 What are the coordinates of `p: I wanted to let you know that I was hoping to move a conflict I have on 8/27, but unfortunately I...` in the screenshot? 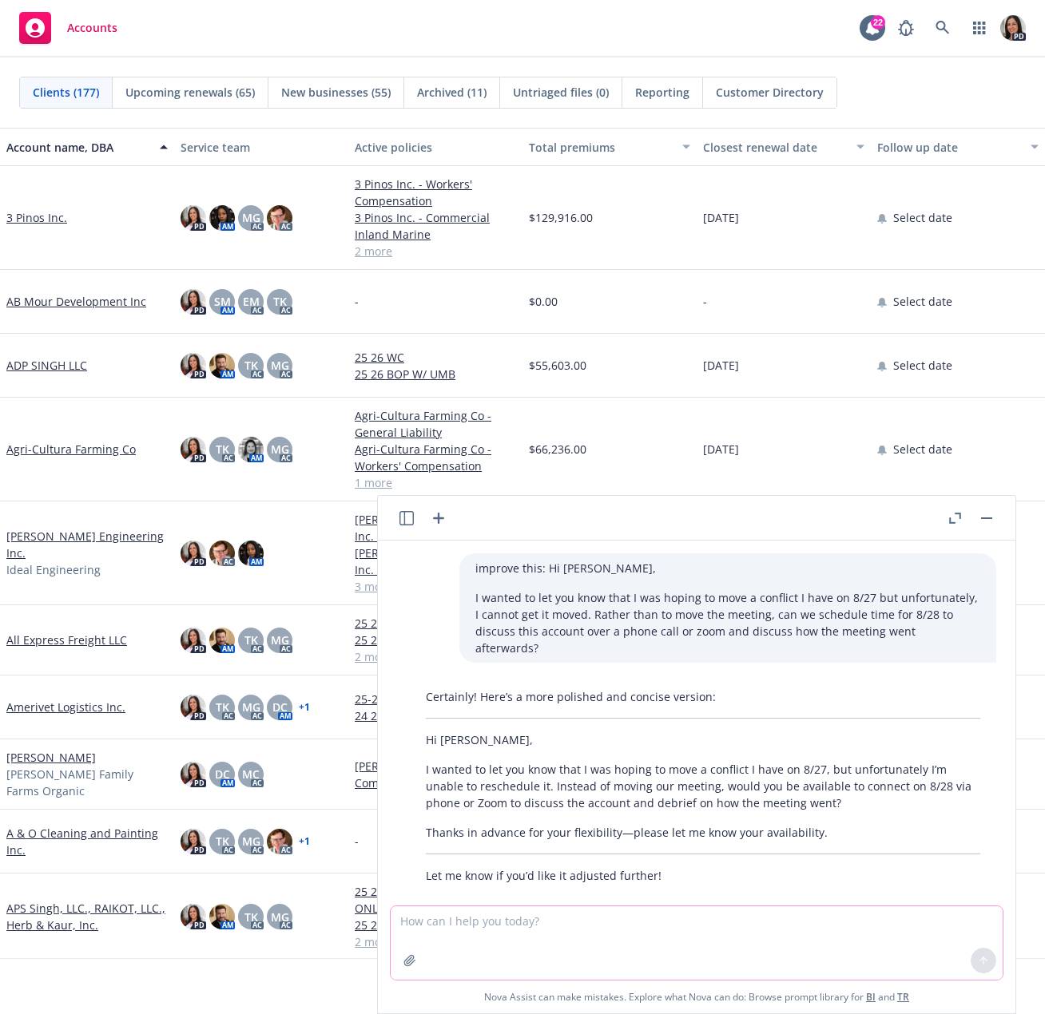 It's located at (703, 786).